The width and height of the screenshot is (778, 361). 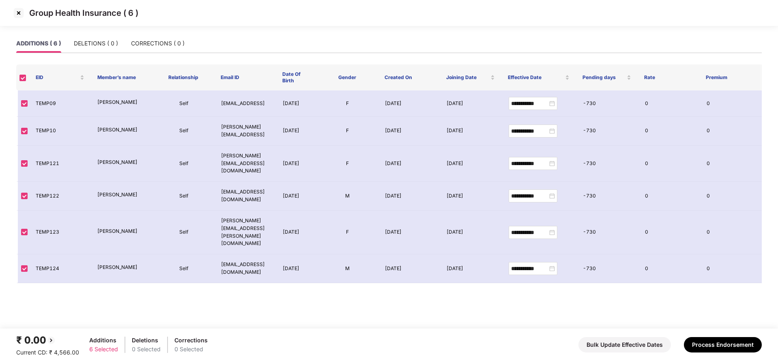 What do you see at coordinates (51, 340) in the screenshot?
I see `img: svg+xml;base64,PHN2ZyBpZD0iQmFjay0yMHgyMCIgeG1sbnM9Imh0dHA6Ly93d3cudzMub3JnLzIwMDAvc3ZnIiB3aWR0aD...` at bounding box center [51, 340].